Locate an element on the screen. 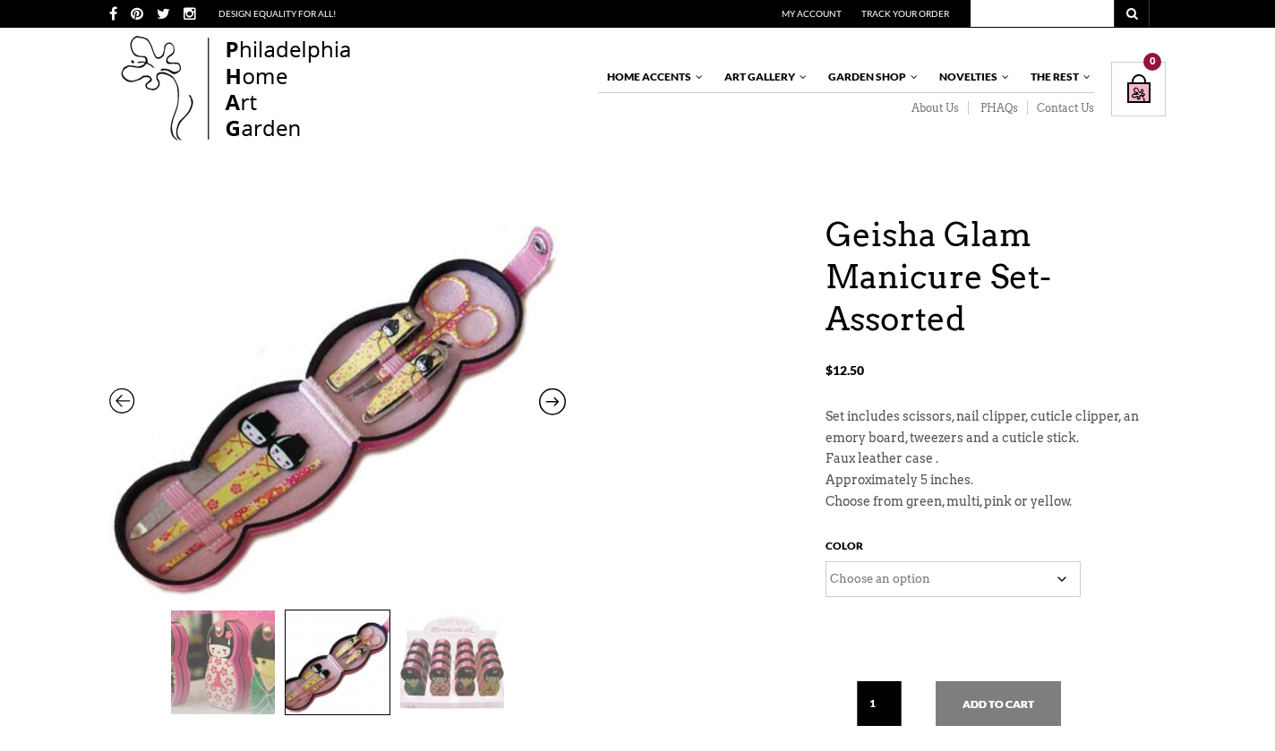 The width and height of the screenshot is (1275, 751). a: The Rest is located at coordinates (1057, 77).